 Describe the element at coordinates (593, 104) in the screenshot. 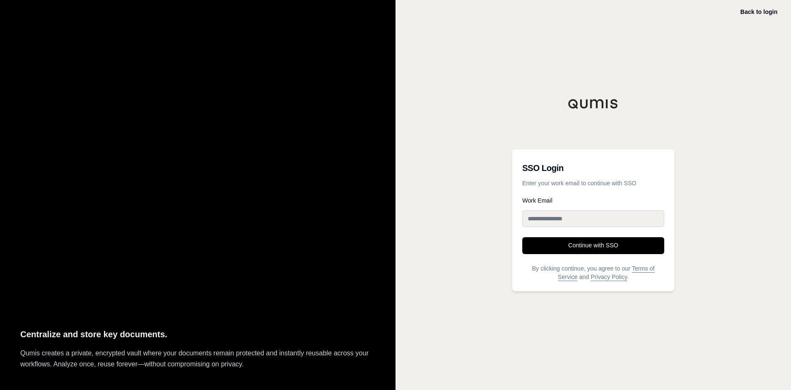

I see `img: Qumis` at that location.